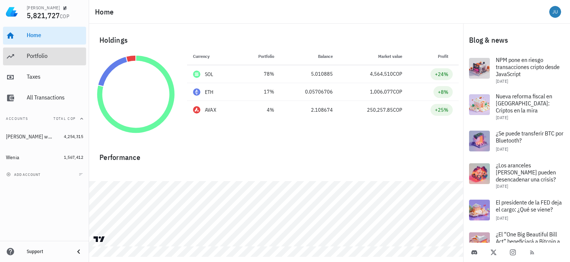  I want to click on th: Market value, so click(373, 56).